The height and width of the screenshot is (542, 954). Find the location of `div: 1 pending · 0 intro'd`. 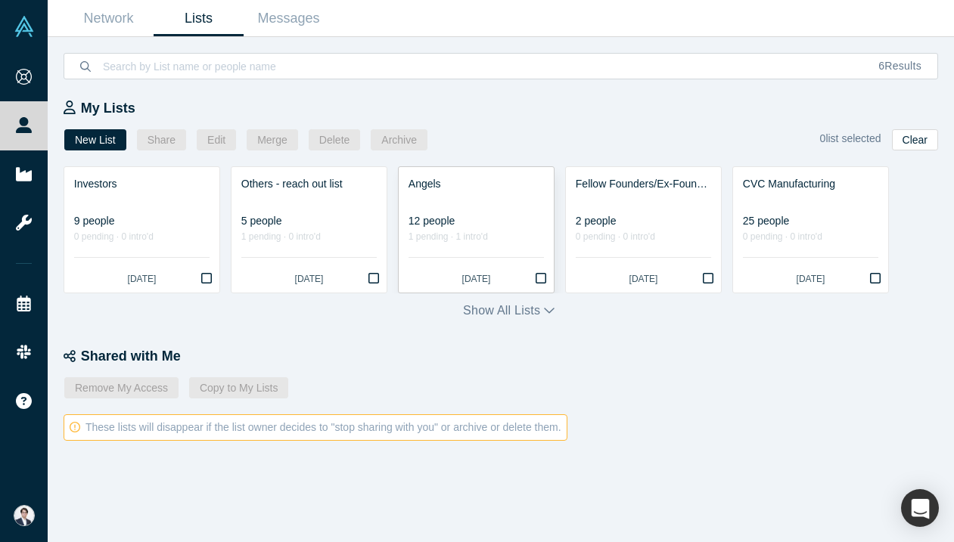

div: 1 pending · 0 intro'd is located at coordinates (309, 237).